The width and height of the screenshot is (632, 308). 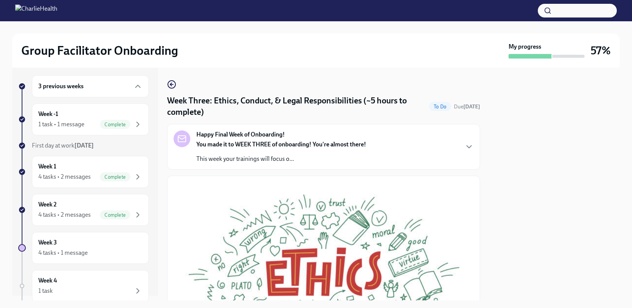 What do you see at coordinates (48, 114) in the screenshot?
I see `h6: Week -1` at bounding box center [48, 114].